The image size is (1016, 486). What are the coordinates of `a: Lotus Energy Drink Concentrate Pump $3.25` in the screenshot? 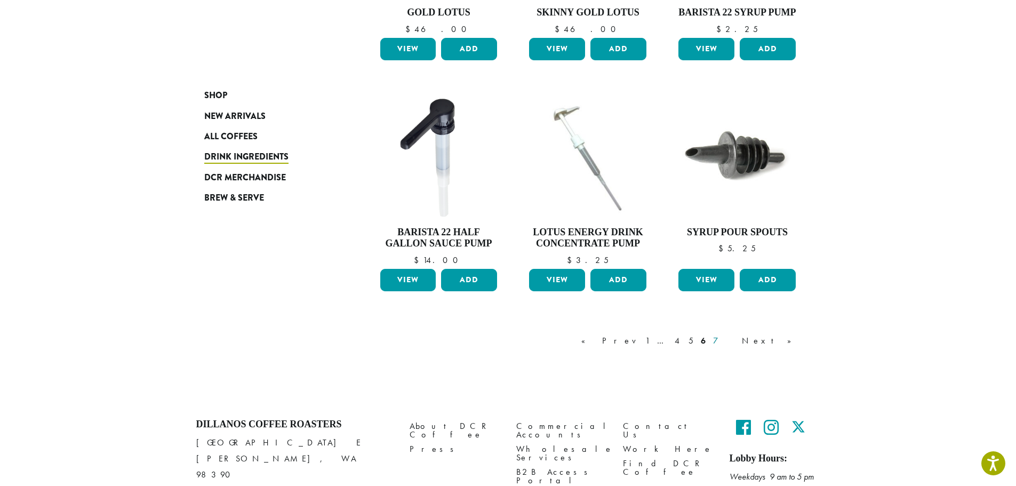 It's located at (588, 180).